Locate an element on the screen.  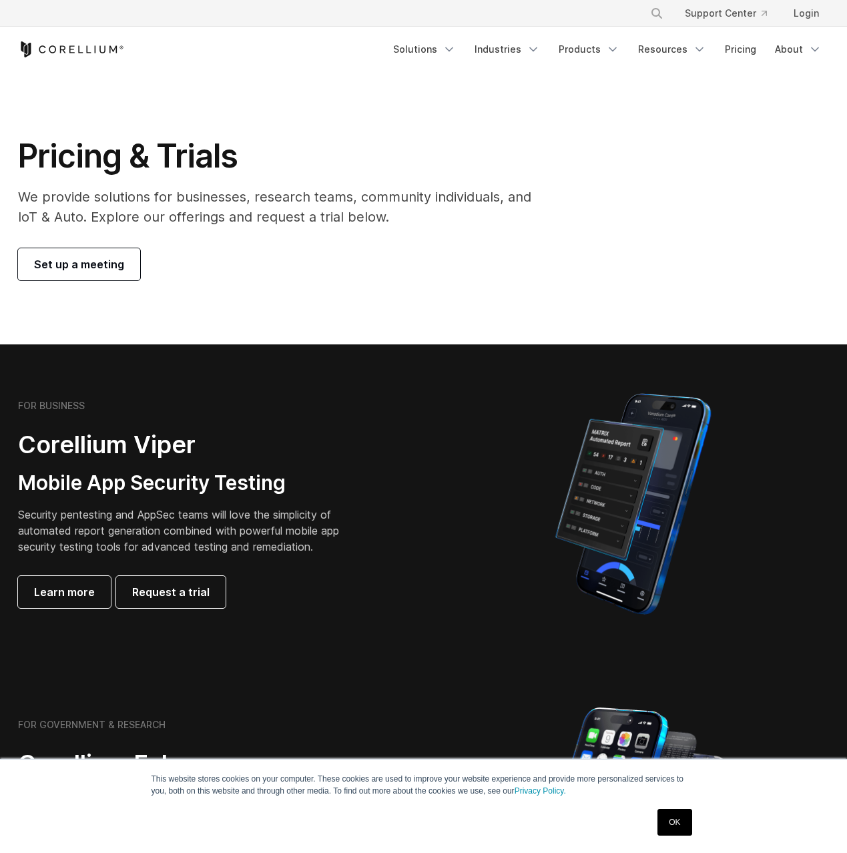
h2: Corellium Falcon is located at coordinates (205, 764).